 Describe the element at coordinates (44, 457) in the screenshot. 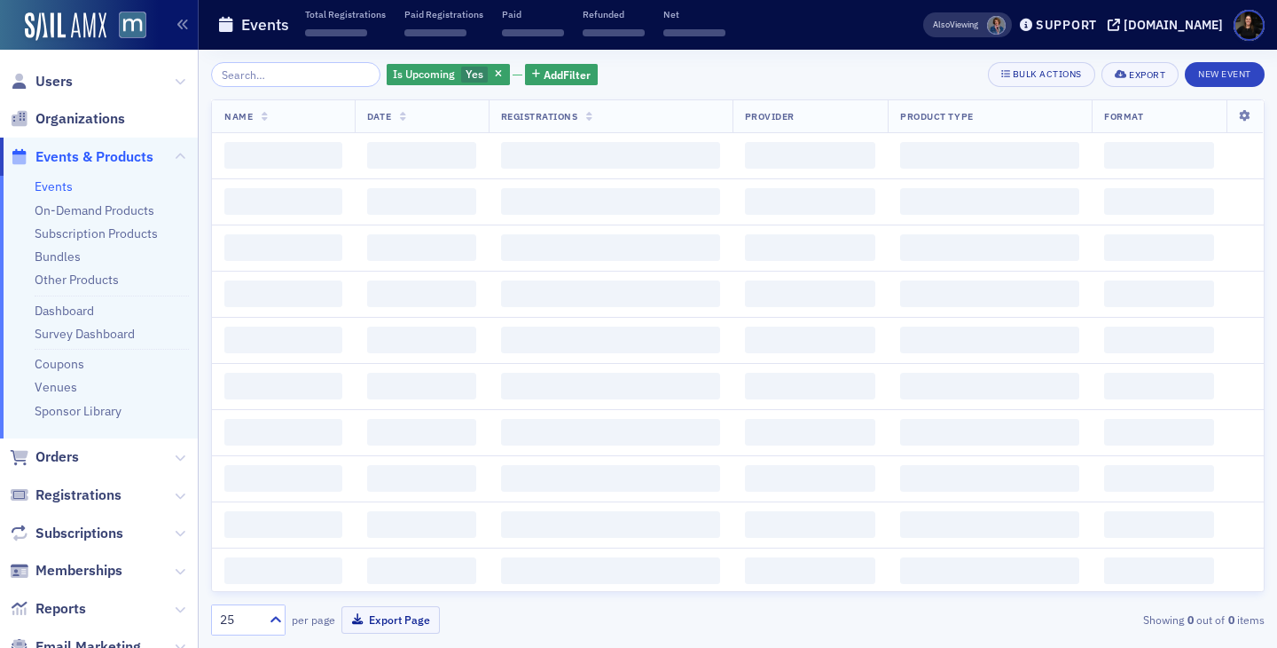

I see `a: Orders` at that location.